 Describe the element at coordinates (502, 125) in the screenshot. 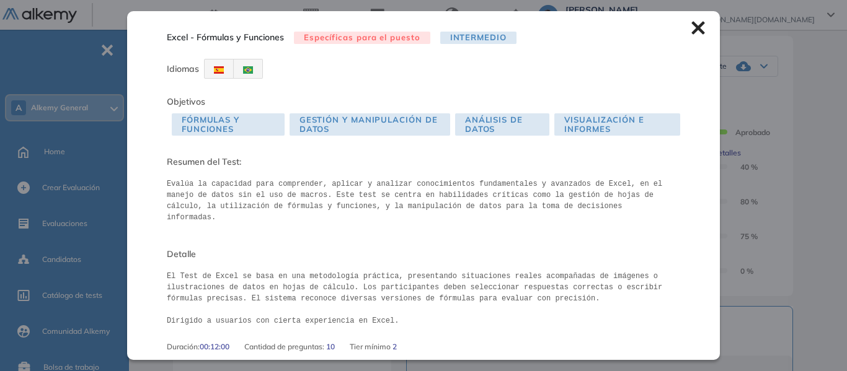

I see `span: Análisis de datos` at that location.